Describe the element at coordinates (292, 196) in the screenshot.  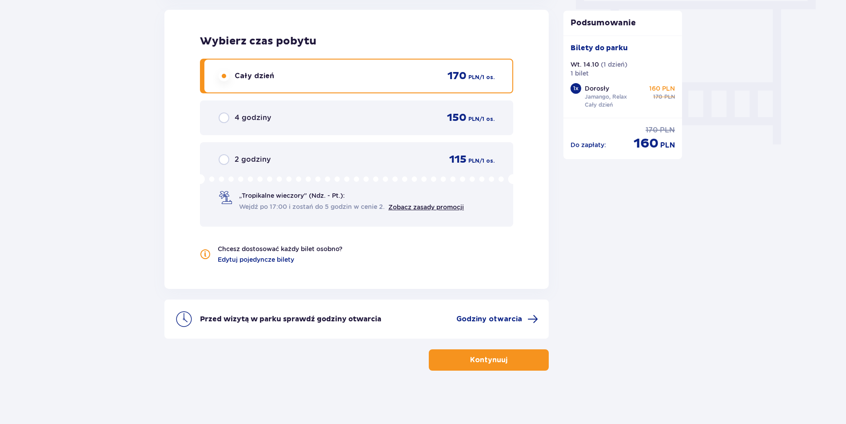
I see `span: „Tropikalne wieczory" (Ndz. - Pt.):` at that location.